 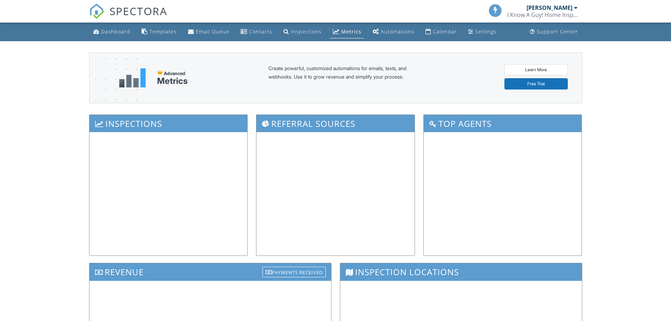 I want to click on div: Contacts, so click(x=260, y=31).